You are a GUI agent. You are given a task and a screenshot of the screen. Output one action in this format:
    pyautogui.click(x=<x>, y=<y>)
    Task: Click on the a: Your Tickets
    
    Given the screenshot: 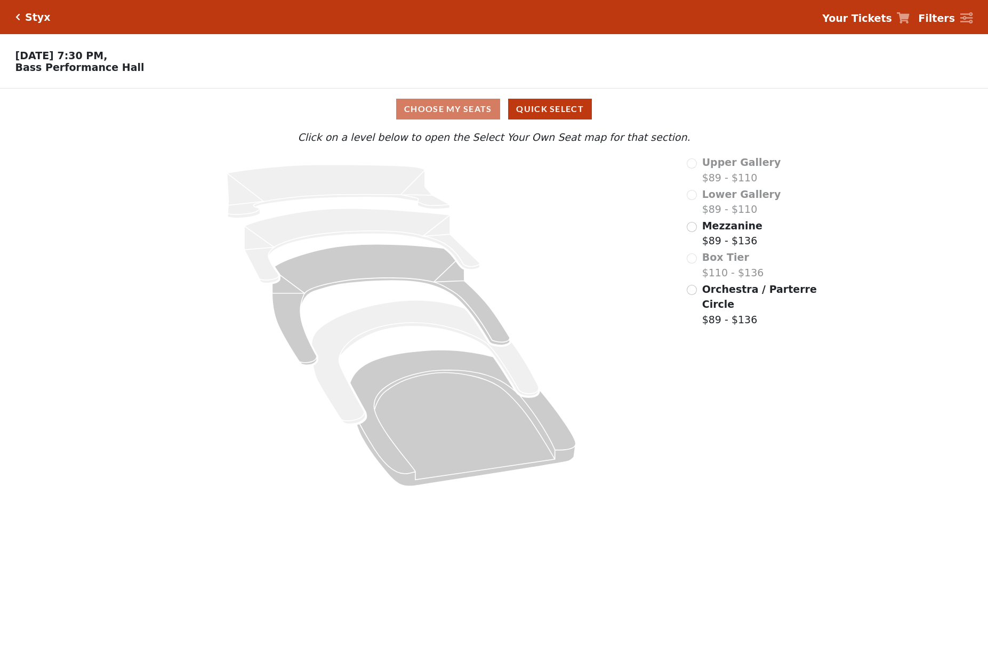 What is the action you would take?
    pyautogui.click(x=866, y=18)
    